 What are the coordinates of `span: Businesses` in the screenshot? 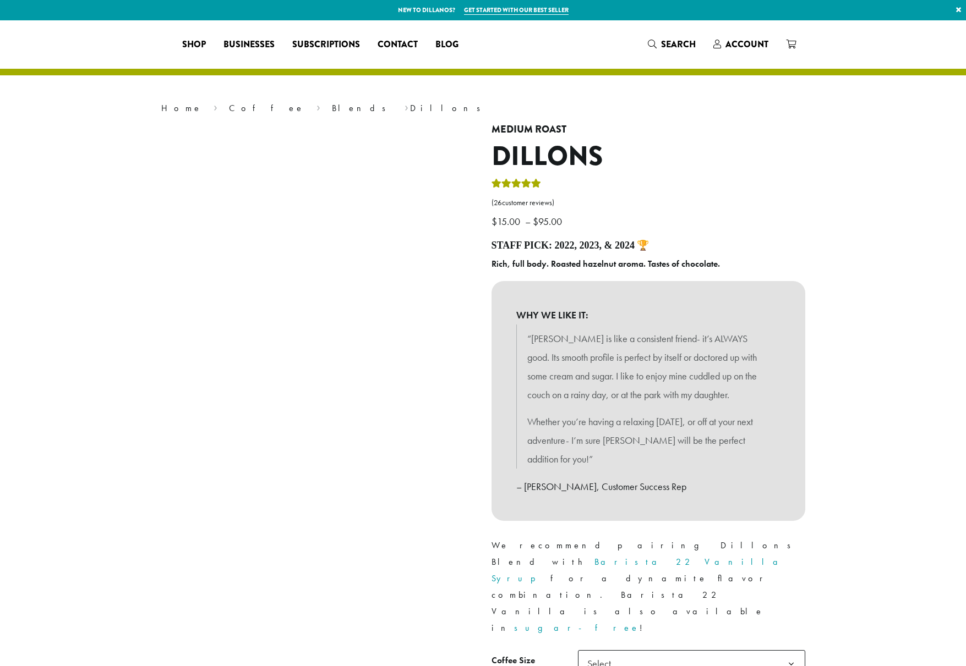 It's located at (249, 45).